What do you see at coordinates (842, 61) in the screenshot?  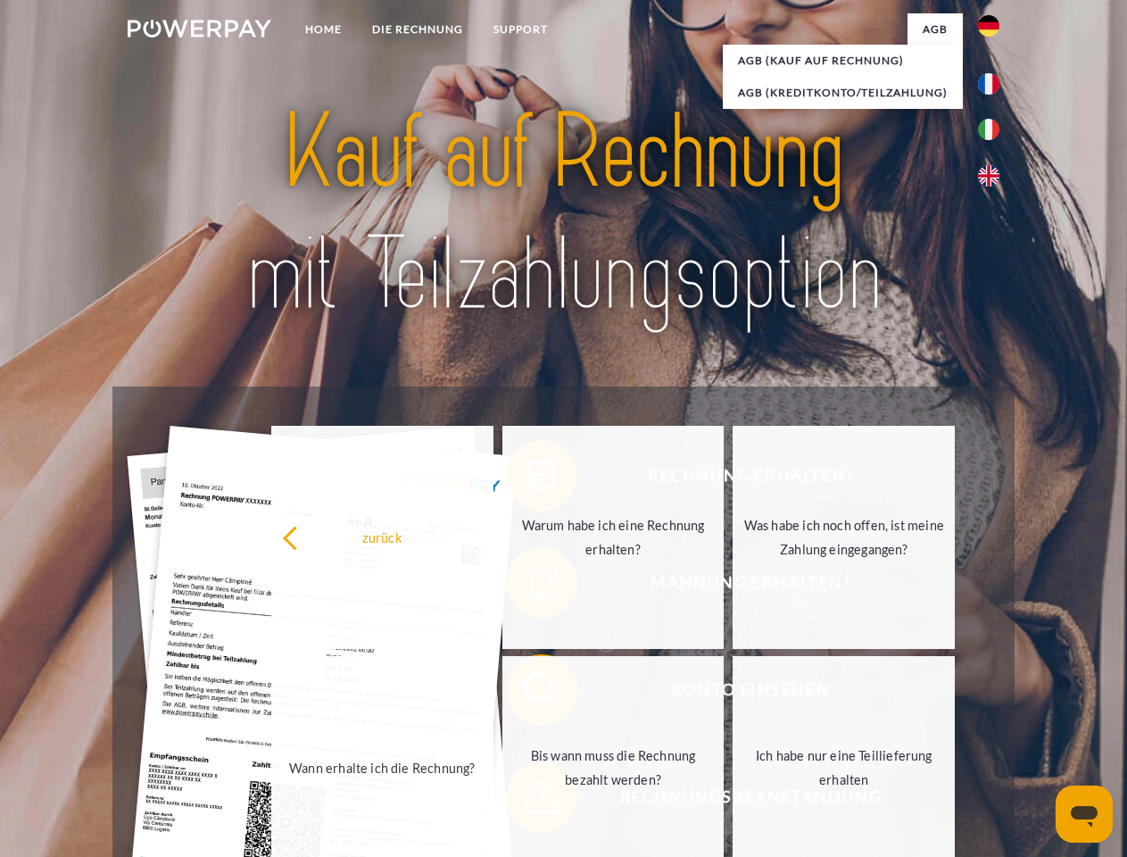 I see `a: AGB (Kauf auf Rechnung)` at bounding box center [842, 61].